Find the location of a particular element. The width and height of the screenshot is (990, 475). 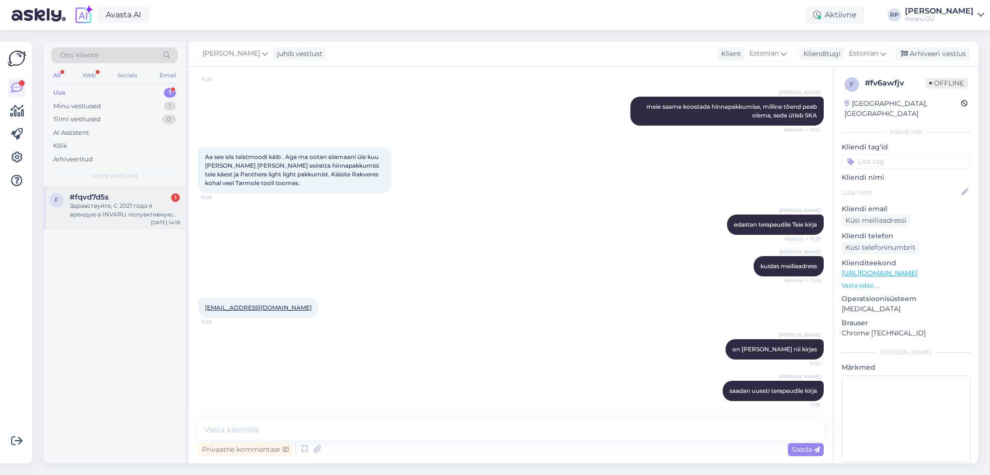

span: Uued vestlused is located at coordinates (115, 176).